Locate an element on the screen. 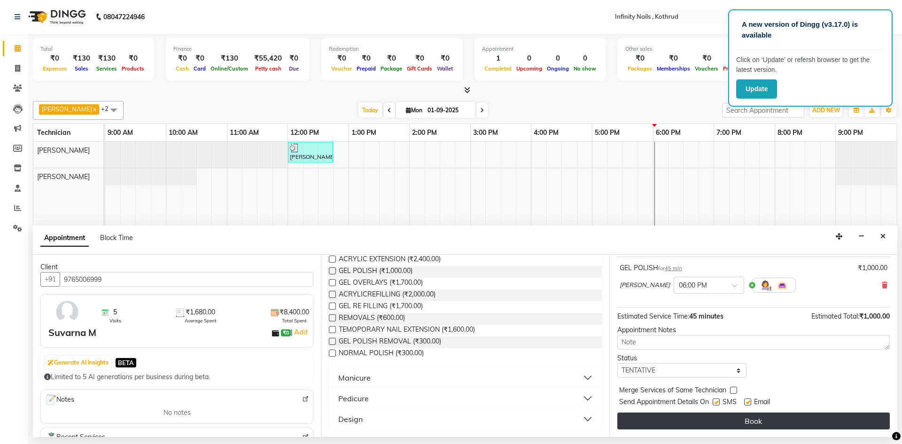 The height and width of the screenshot is (444, 902). a: 6:00 PM is located at coordinates (668, 133).